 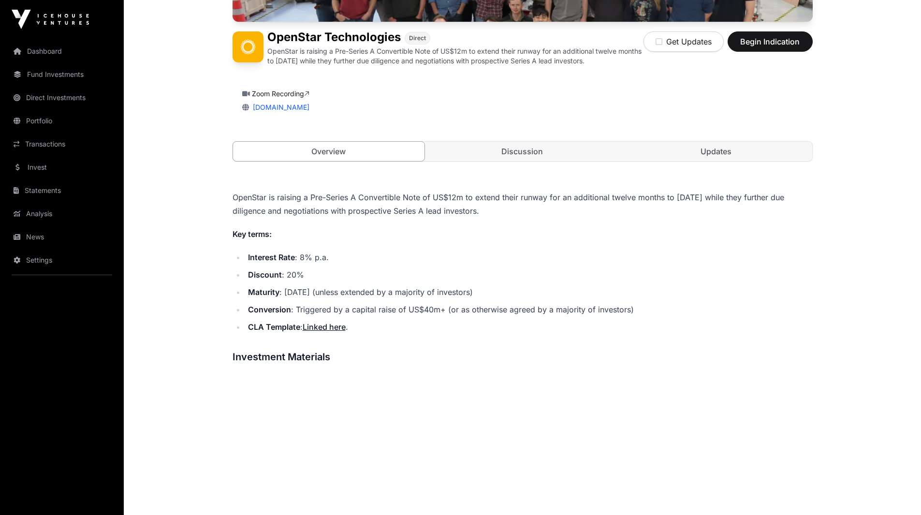 What do you see at coordinates (62, 144) in the screenshot?
I see `a: Transactions` at bounding box center [62, 144].